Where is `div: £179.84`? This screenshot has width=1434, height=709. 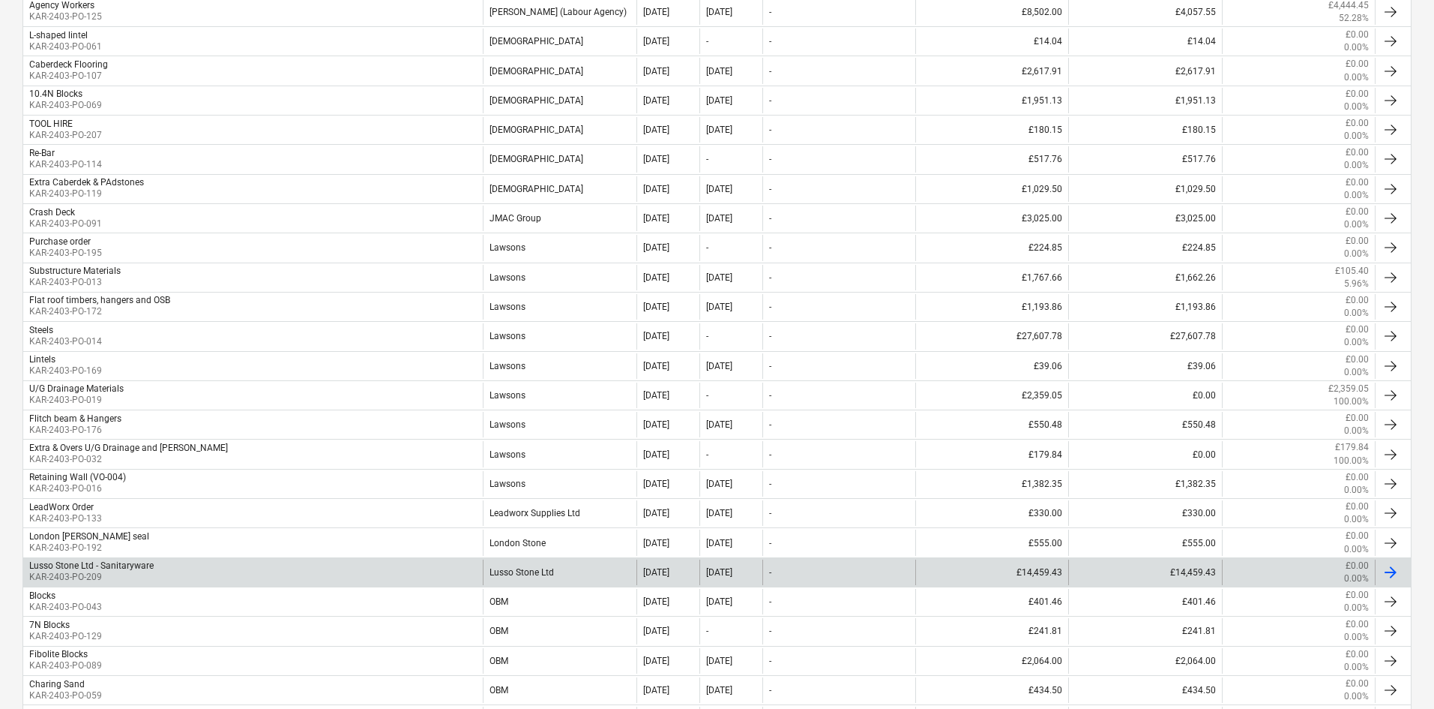 div: £179.84 is located at coordinates (992, 454).